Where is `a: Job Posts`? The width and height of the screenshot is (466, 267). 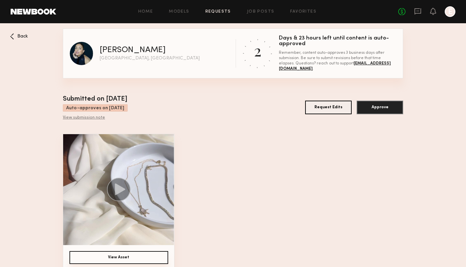
a: Job Posts is located at coordinates (260, 12).